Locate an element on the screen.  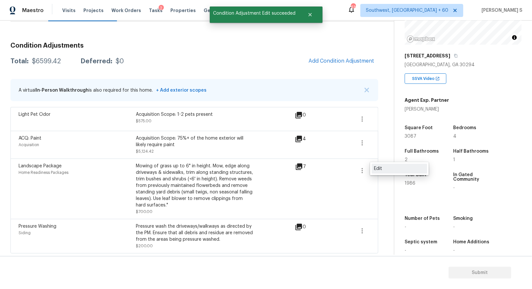
span: 4 is located at coordinates (455, 136).